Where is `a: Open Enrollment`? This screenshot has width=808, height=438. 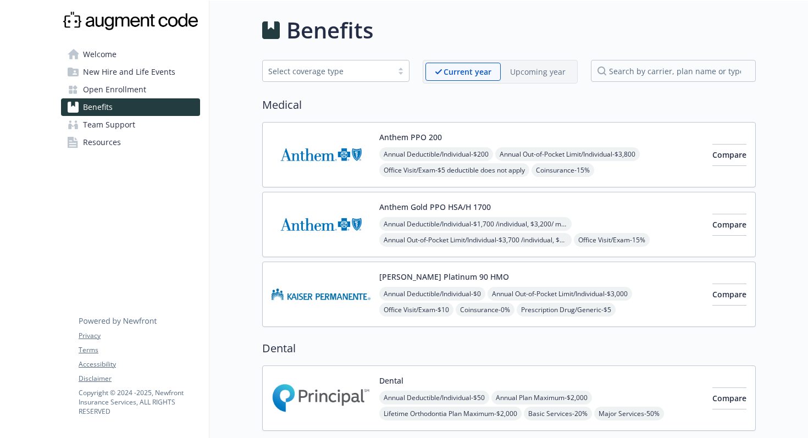
a: Open Enrollment is located at coordinates (130, 90).